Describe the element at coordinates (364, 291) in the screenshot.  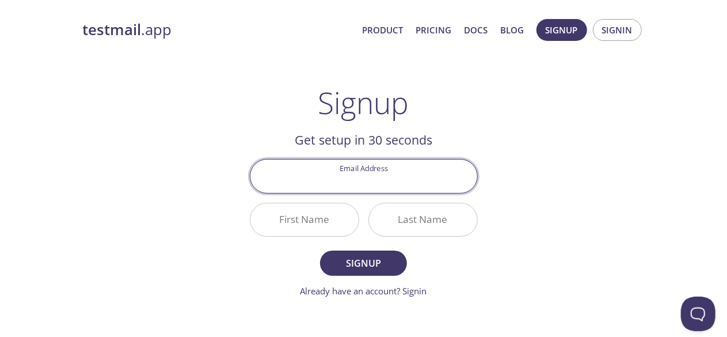
I see `a: Already have an account? Signin` at that location.